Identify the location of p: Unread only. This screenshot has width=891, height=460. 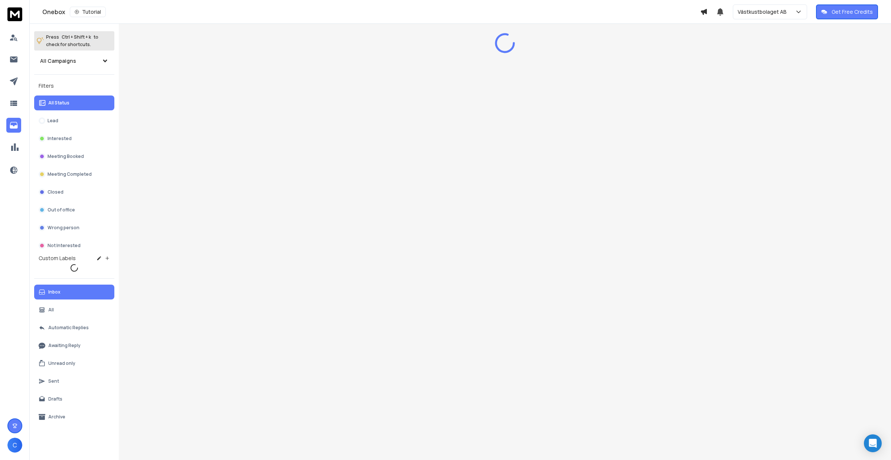
(62, 363).